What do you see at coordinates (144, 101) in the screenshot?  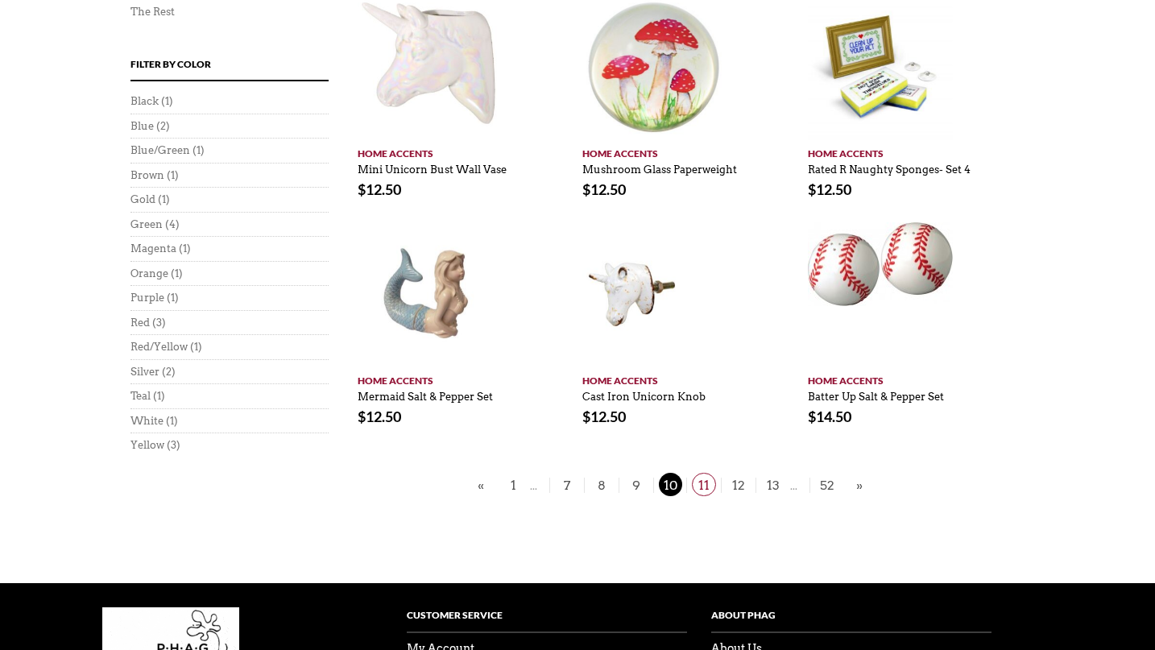 I see `a: Black` at bounding box center [144, 101].